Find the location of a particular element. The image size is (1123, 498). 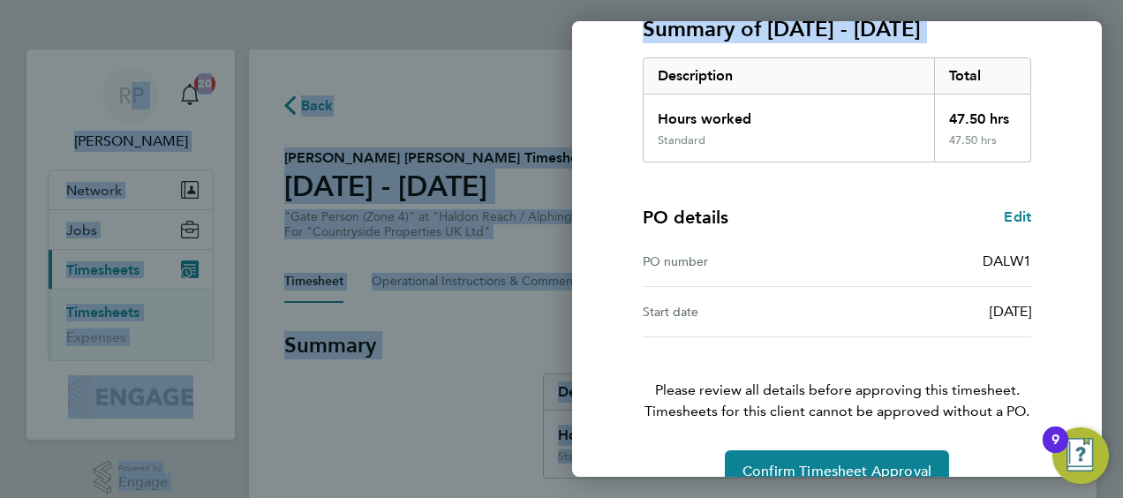

span: Edit is located at coordinates (1017, 216).